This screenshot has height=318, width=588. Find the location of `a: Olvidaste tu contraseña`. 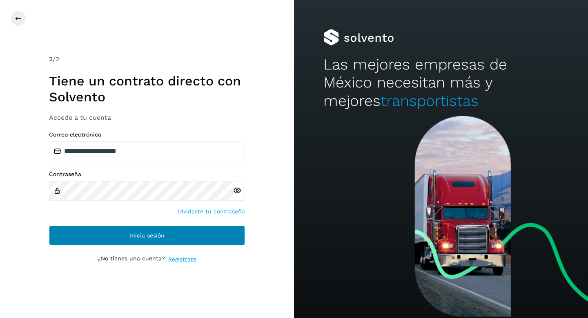

a: Olvidaste tu contraseña is located at coordinates (211, 211).